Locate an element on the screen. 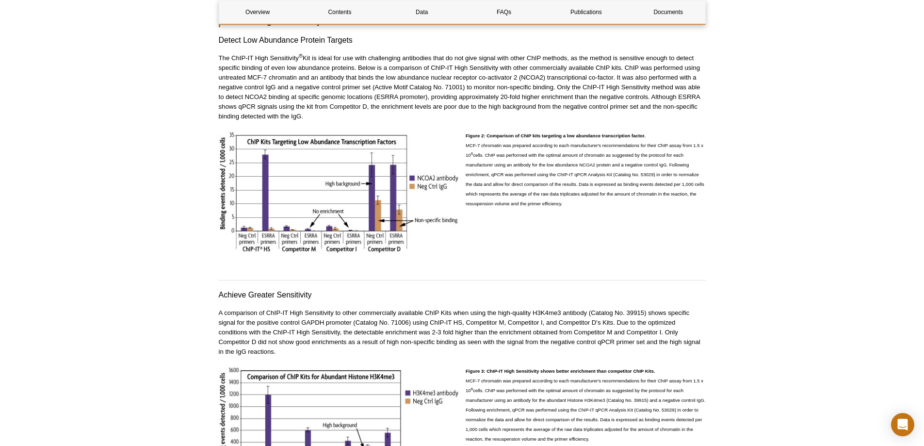  h3: Achieve Greater Sensitivity is located at coordinates (462, 295).